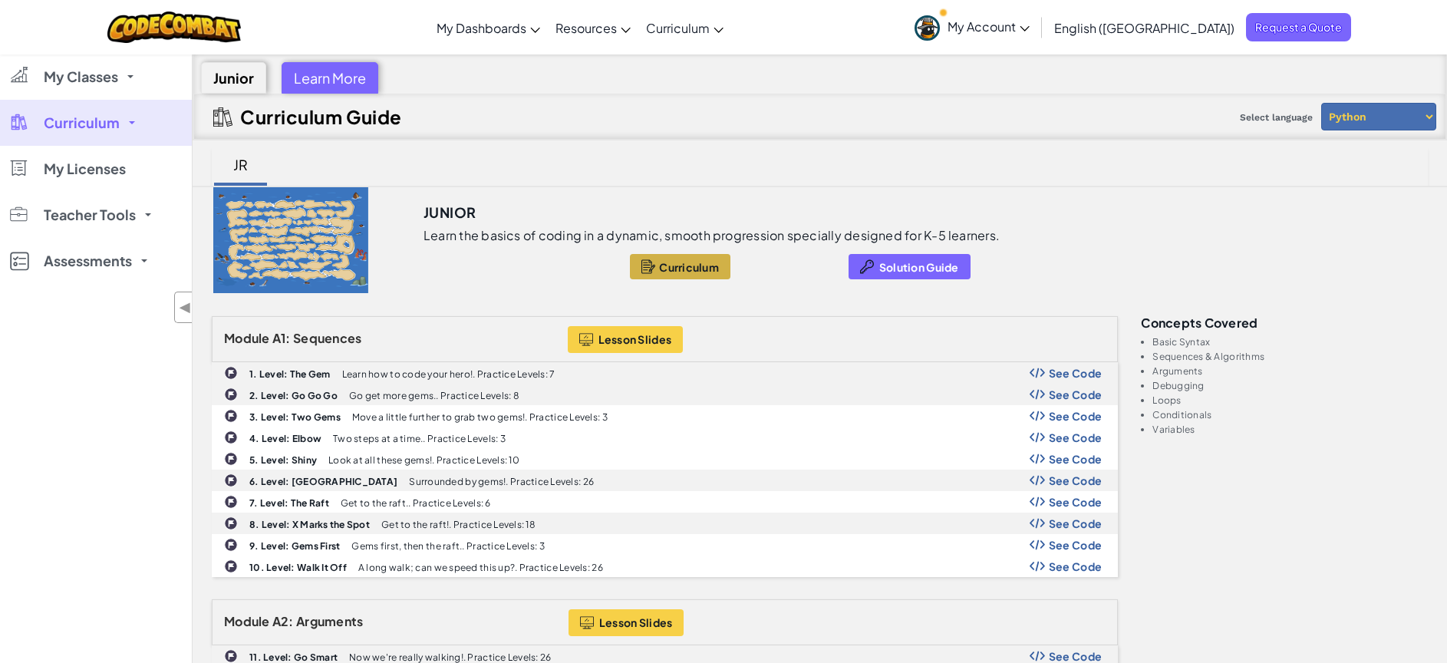 This screenshot has width=1447, height=663. I want to click on div: Junior, so click(233, 77).